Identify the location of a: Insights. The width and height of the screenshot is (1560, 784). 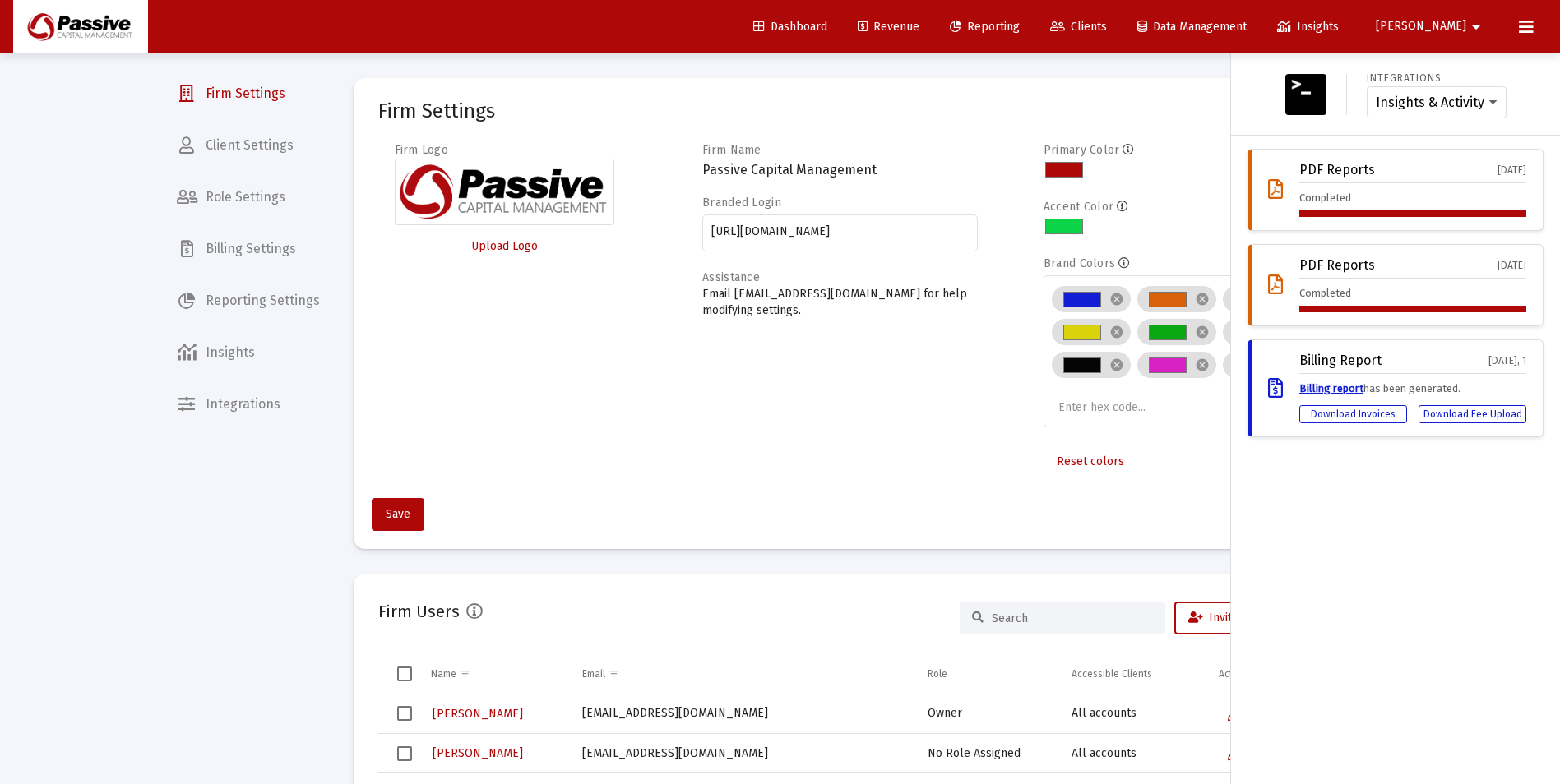
(1308, 27).